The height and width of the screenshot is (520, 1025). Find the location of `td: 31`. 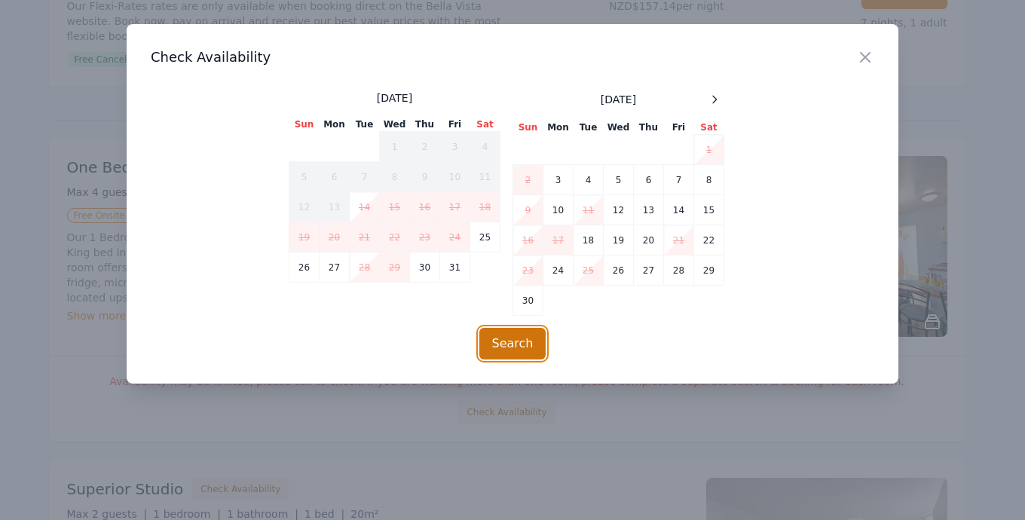

td: 31 is located at coordinates (455, 268).